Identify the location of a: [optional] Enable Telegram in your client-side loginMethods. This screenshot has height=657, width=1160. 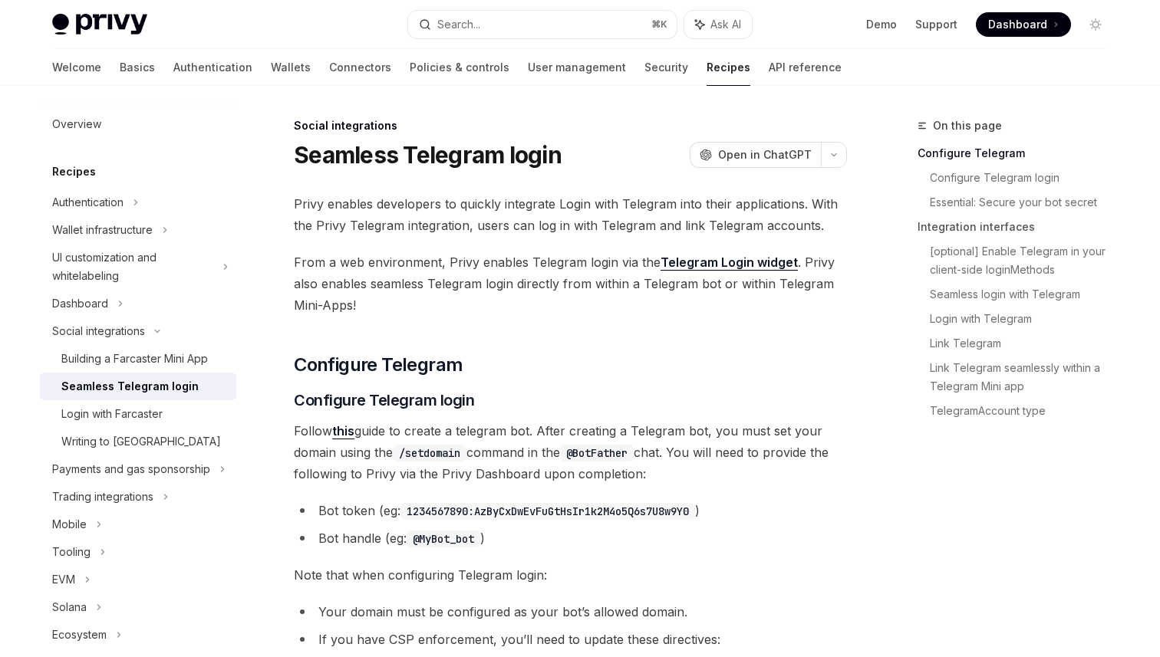
(1025, 261).